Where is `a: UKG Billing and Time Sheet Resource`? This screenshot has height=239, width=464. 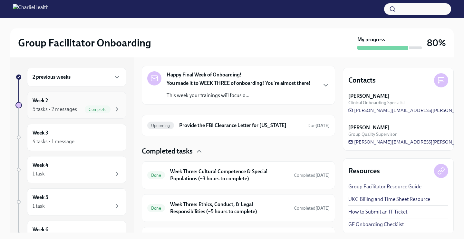
a: UKG Billing and Time Sheet Resource is located at coordinates (389, 199).